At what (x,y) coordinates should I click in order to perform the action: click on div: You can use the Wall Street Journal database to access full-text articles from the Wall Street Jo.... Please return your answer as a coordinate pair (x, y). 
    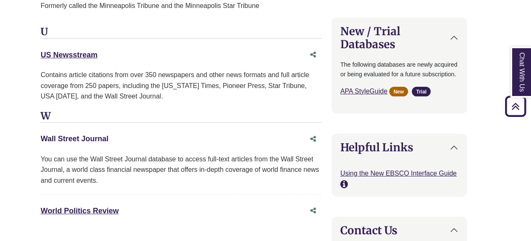
    Looking at the image, I should click on (181, 169).